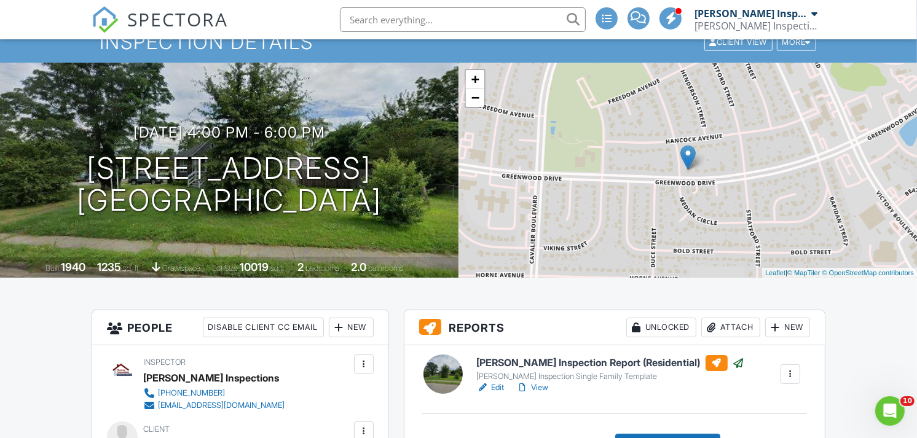  What do you see at coordinates (278, 268) in the screenshot?
I see `span: sq.ft.` at bounding box center [278, 268].